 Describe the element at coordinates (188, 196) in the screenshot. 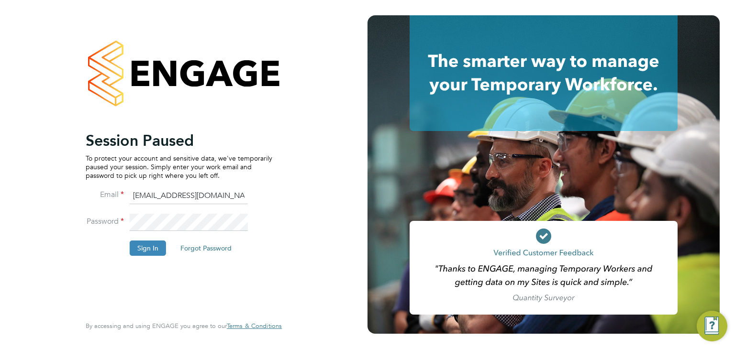

I see `input: Enter your work email...` at that location.